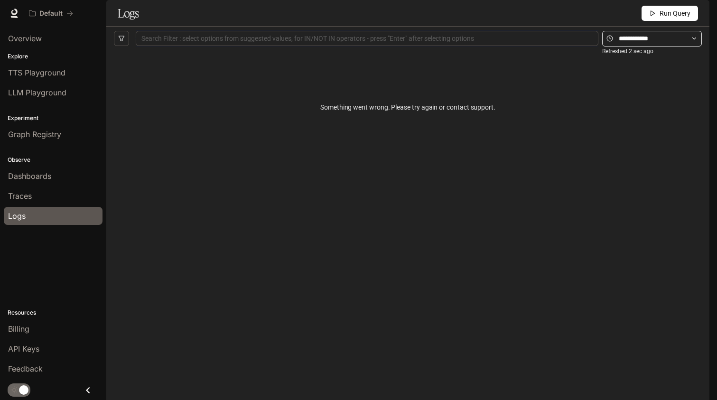 This screenshot has height=400, width=717. What do you see at coordinates (407, 107) in the screenshot?
I see `span: Something went wrong. Please try again or contact support.` at bounding box center [407, 107].